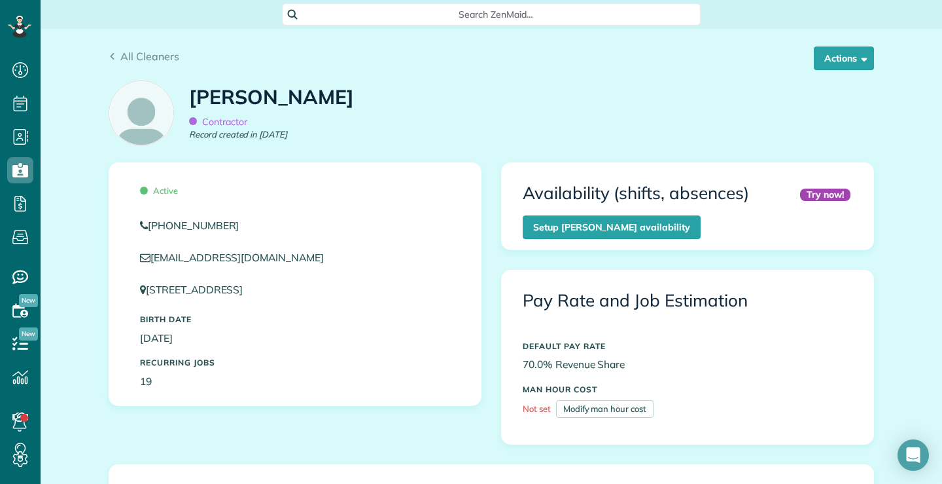 This screenshot has height=484, width=942. What do you see at coordinates (295, 319) in the screenshot?
I see `h5: Birth Date` at bounding box center [295, 319].